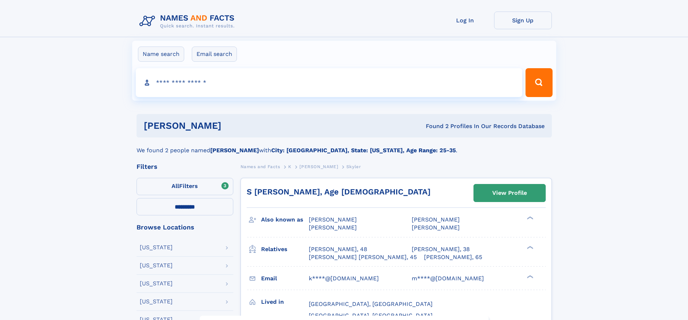 The width and height of the screenshot is (688, 320). Describe the element at coordinates (214, 54) in the screenshot. I see `label: Email search` at that location.